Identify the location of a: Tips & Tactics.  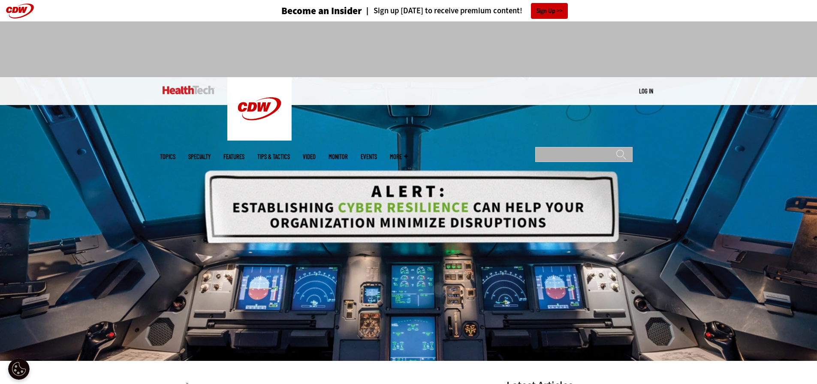
(274, 157).